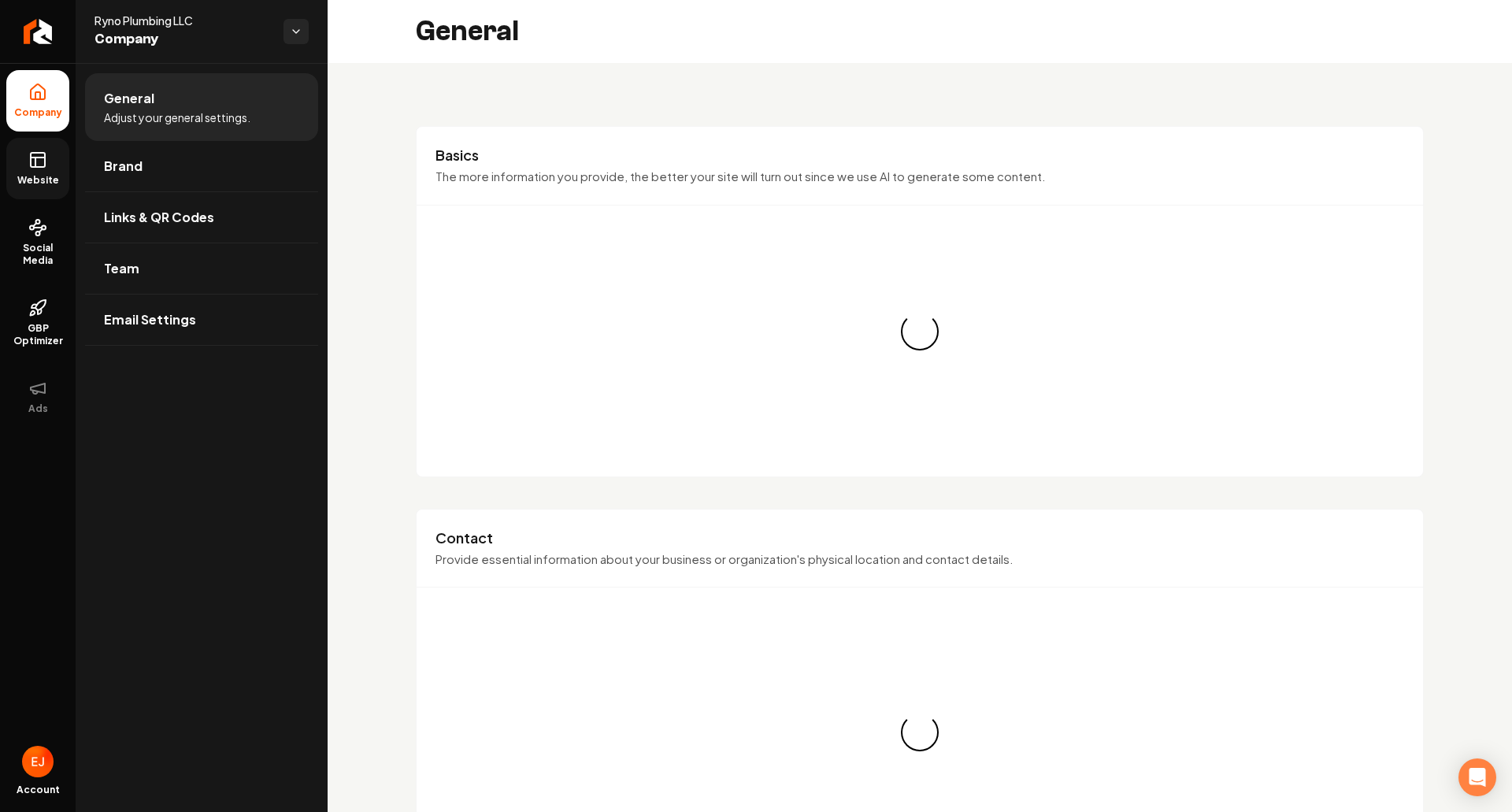  What do you see at coordinates (37, 180) in the screenshot?
I see `span: Website` at bounding box center [37, 180].